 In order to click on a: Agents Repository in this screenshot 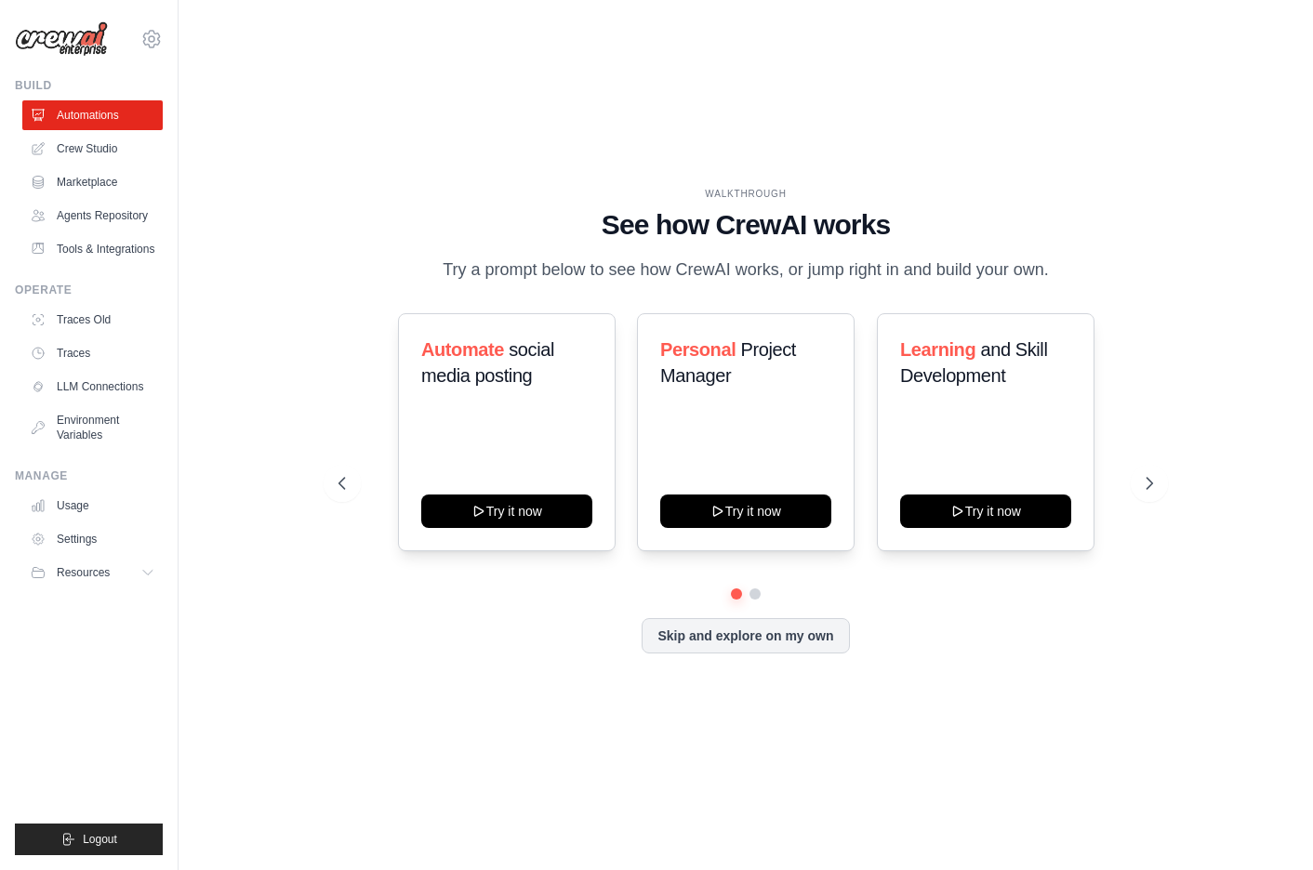, I will do `click(92, 216)`.